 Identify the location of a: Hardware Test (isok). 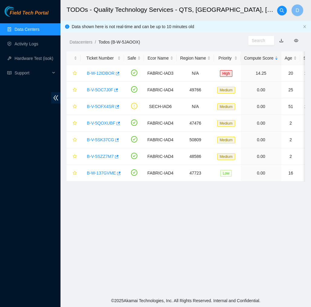
(34, 58).